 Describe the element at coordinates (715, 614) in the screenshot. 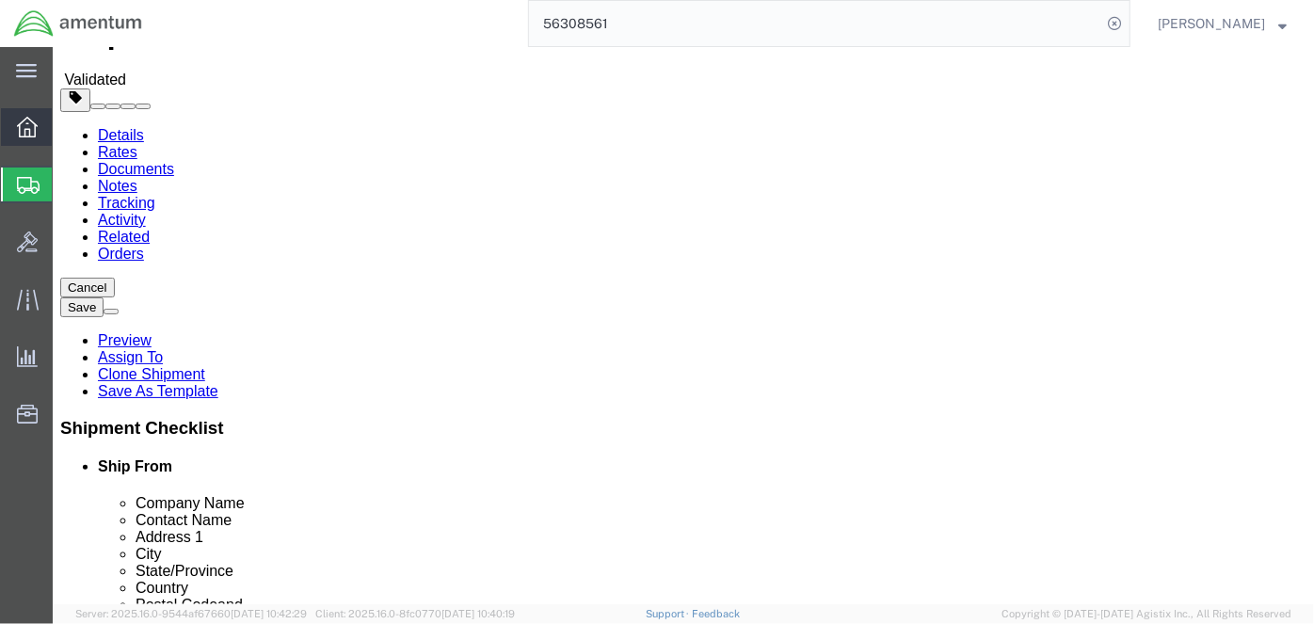

I see `a: Feedback` at that location.